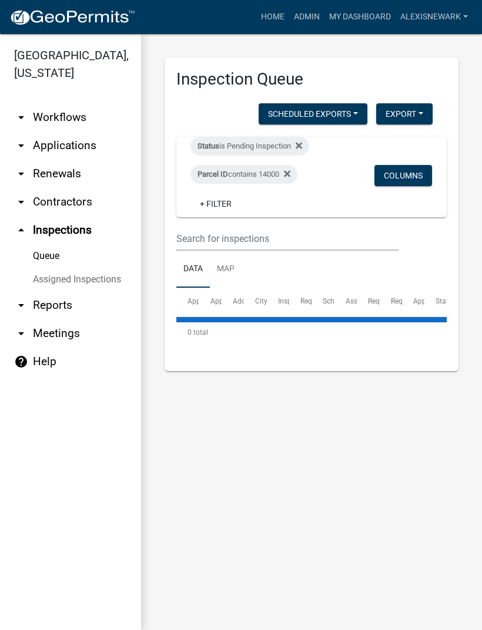 The image size is (482, 630). I want to click on span: Application, so click(206, 301).